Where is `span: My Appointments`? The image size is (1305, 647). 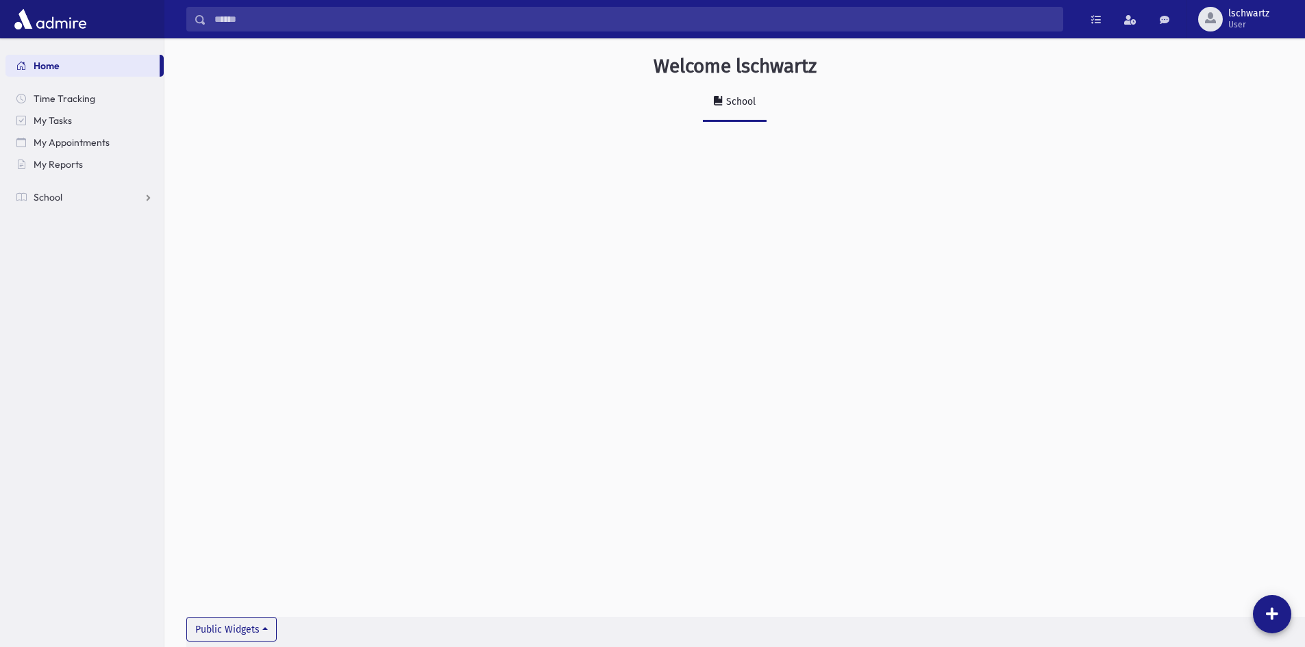 span: My Appointments is located at coordinates (71, 143).